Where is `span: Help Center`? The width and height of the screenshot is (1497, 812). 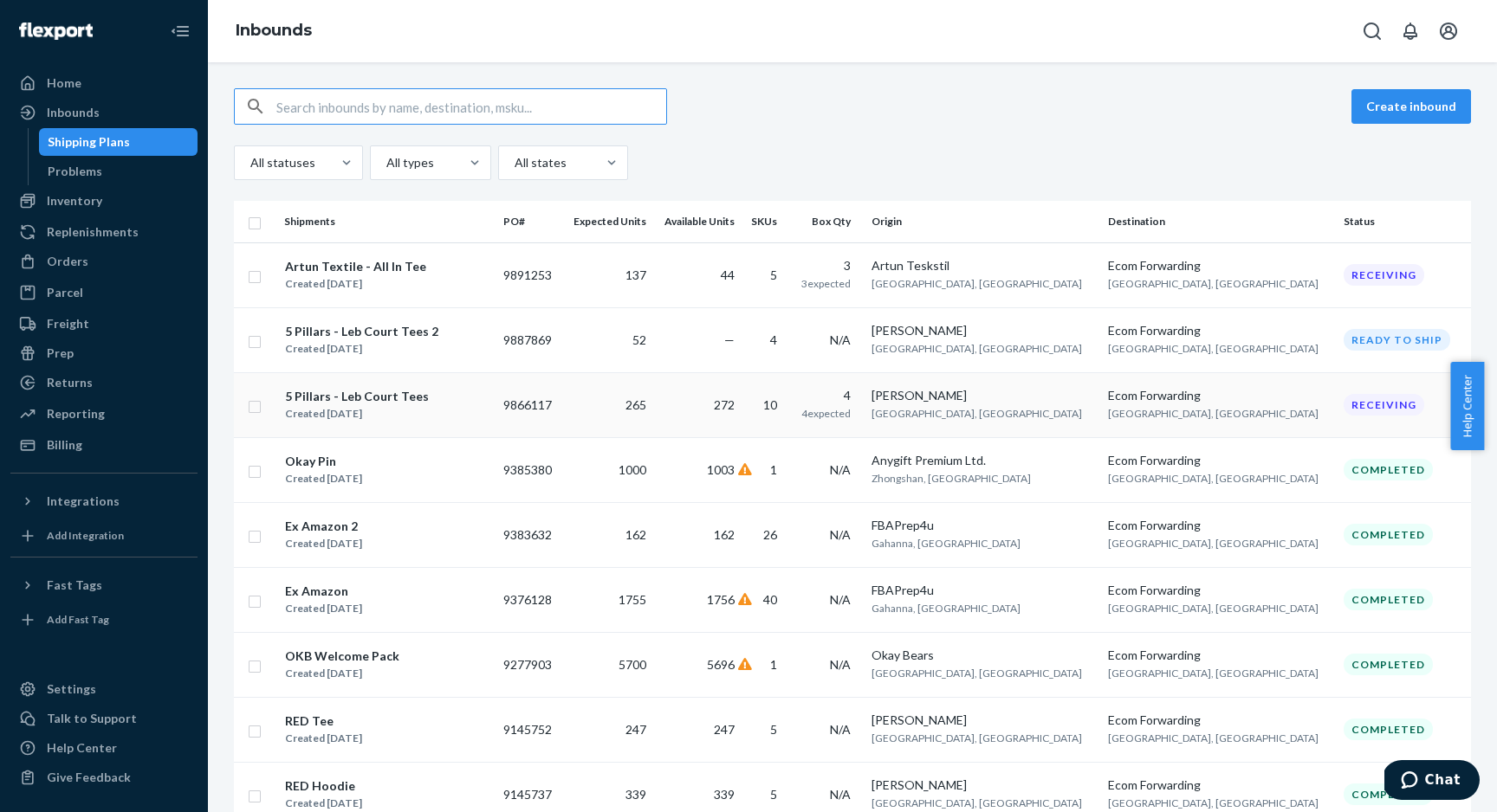
span: Help Center is located at coordinates (1467, 406).